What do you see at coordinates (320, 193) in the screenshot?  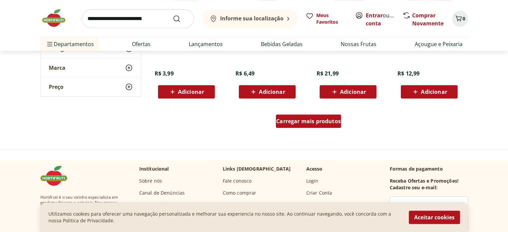 I see `a: Criar Conta` at bounding box center [320, 193].